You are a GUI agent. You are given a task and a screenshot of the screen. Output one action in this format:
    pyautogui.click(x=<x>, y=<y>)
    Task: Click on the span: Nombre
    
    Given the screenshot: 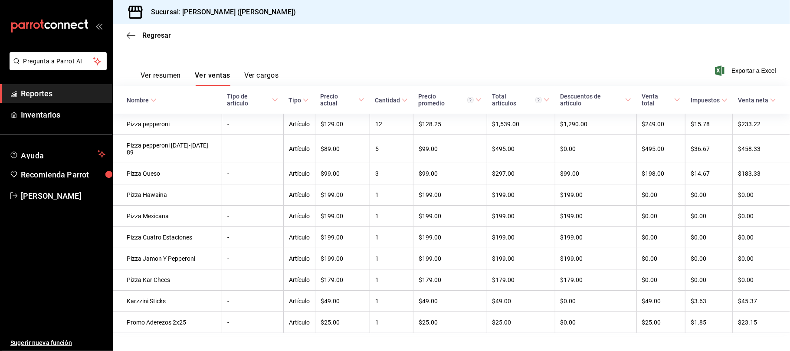 What is the action you would take?
    pyautogui.click(x=141, y=100)
    